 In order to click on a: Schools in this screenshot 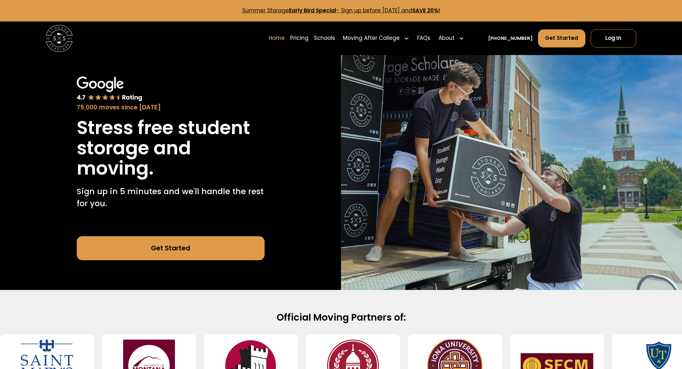, I will do `click(324, 38)`.